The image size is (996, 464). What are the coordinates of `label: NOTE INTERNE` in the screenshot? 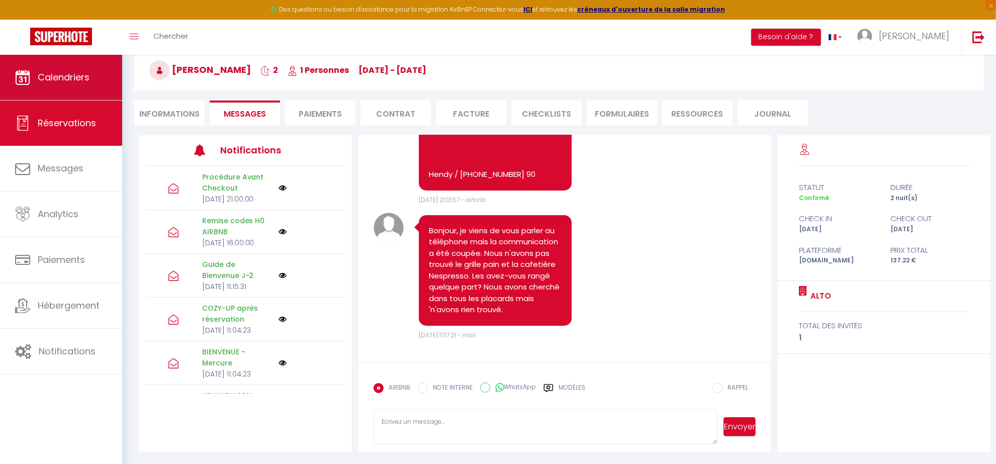 It's located at (450, 389).